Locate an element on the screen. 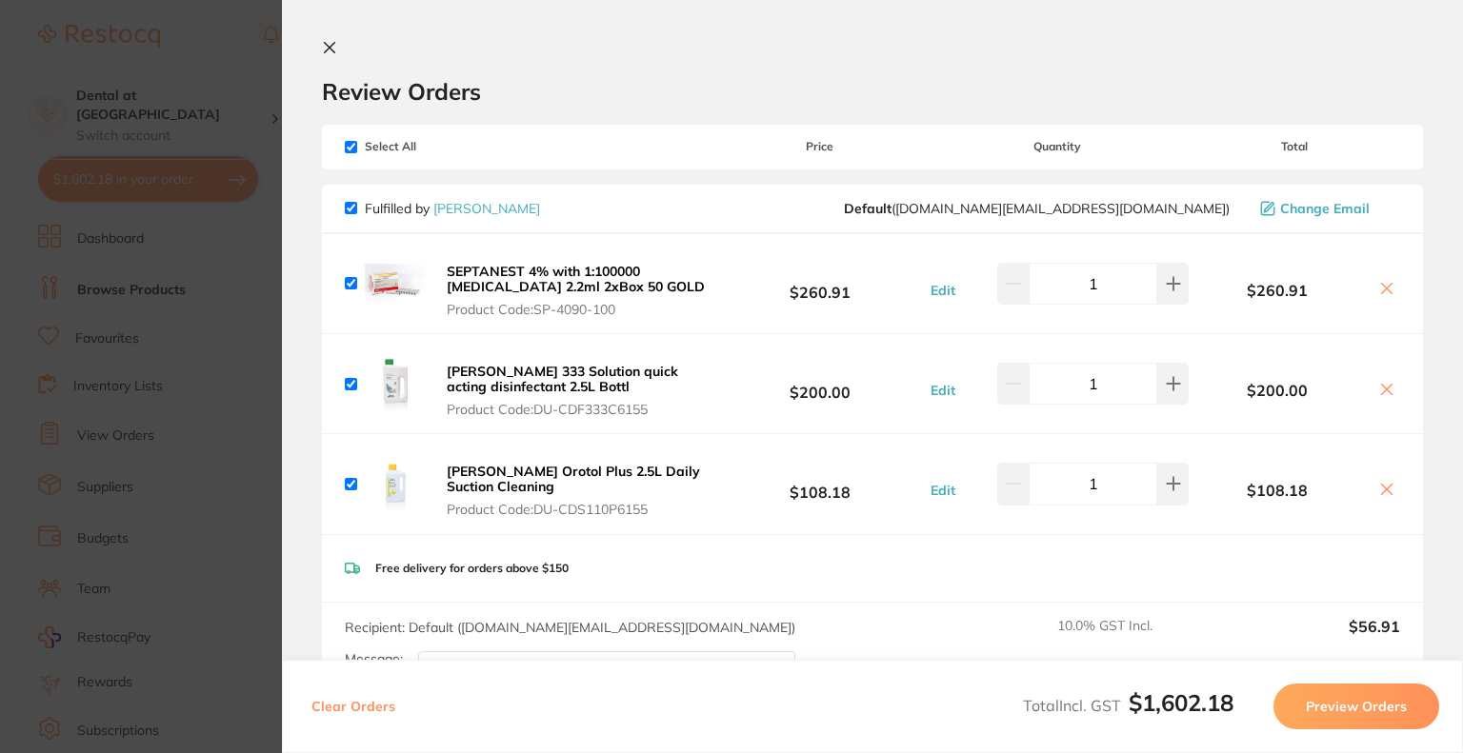 The height and width of the screenshot is (753, 1463). span: Product Code: SP-4090-100 is located at coordinates (577, 310).